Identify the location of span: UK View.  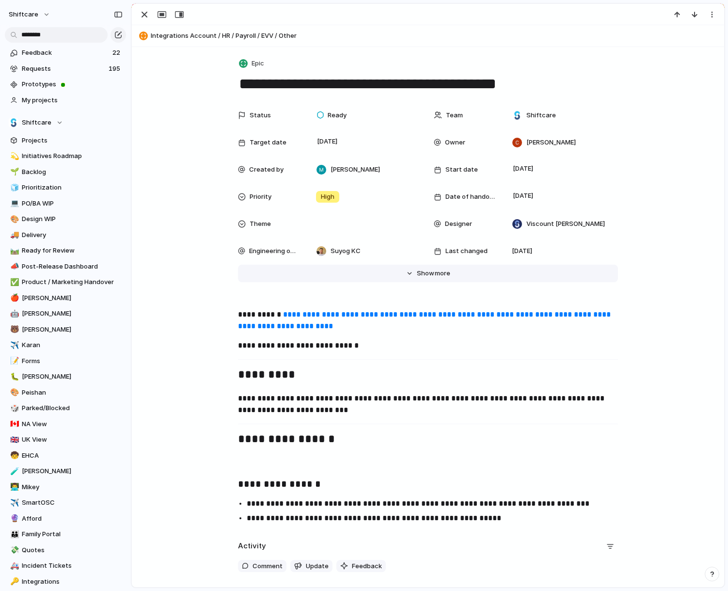
(72, 440).